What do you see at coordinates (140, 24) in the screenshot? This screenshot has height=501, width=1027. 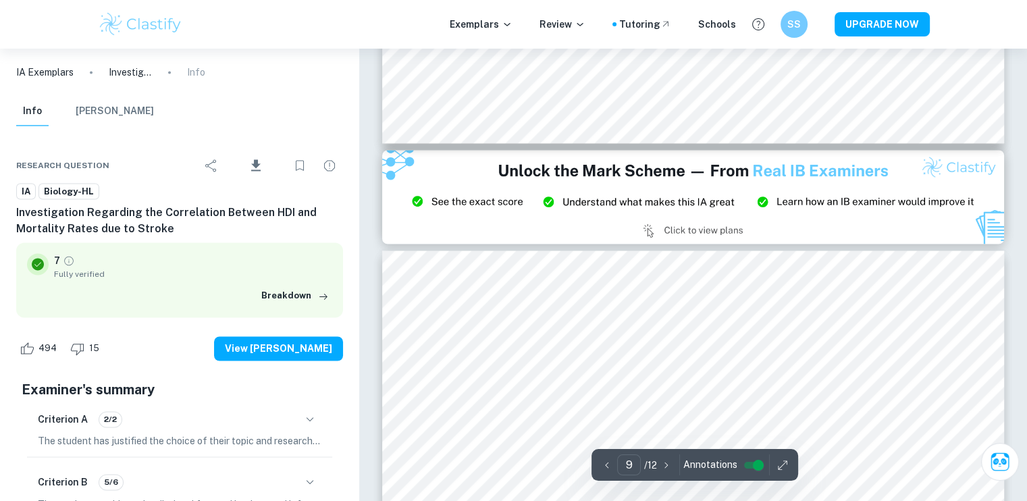 I see `img: Clastify logo` at bounding box center [140, 24].